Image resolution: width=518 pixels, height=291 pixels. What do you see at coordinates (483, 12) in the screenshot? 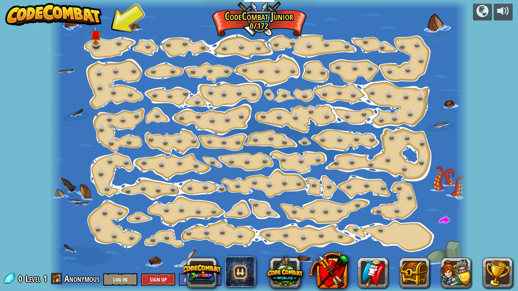
I see `button: Campaigns` at bounding box center [483, 12].